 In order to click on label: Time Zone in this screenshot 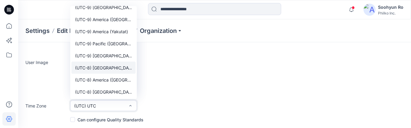, I will do `click(47, 106)`.